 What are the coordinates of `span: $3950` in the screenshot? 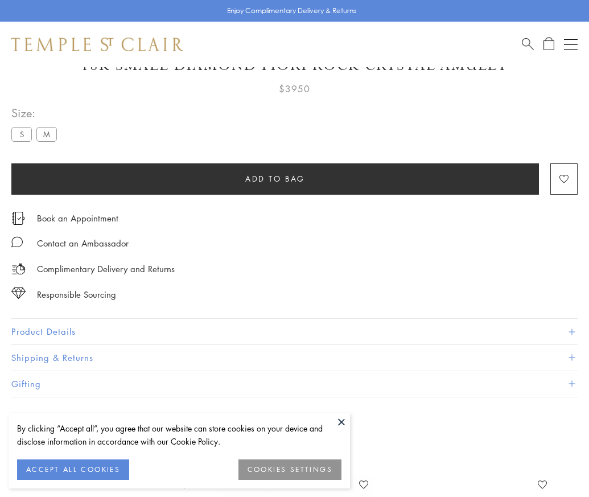 It's located at (294, 89).